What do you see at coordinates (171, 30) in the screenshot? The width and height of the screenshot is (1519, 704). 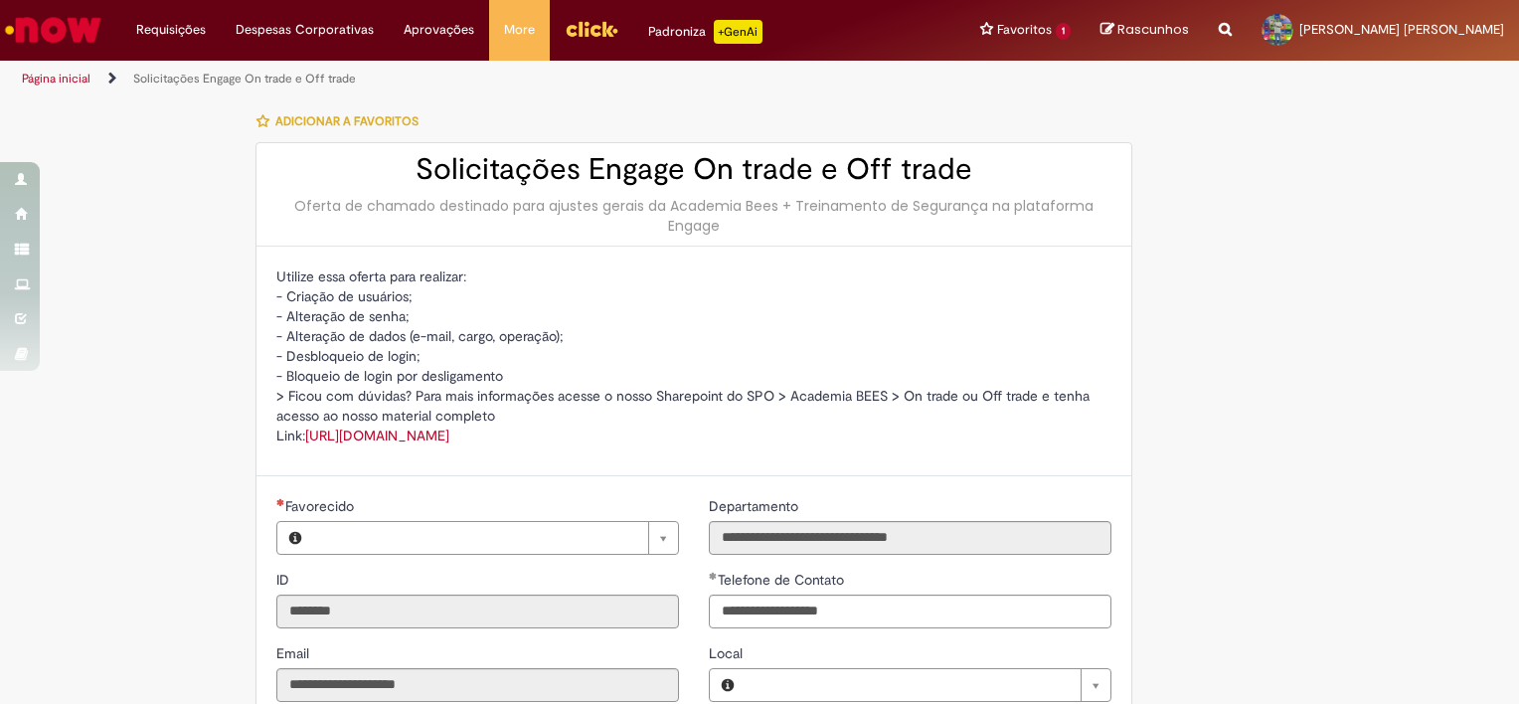 I see `span: Requisições` at bounding box center [171, 30].